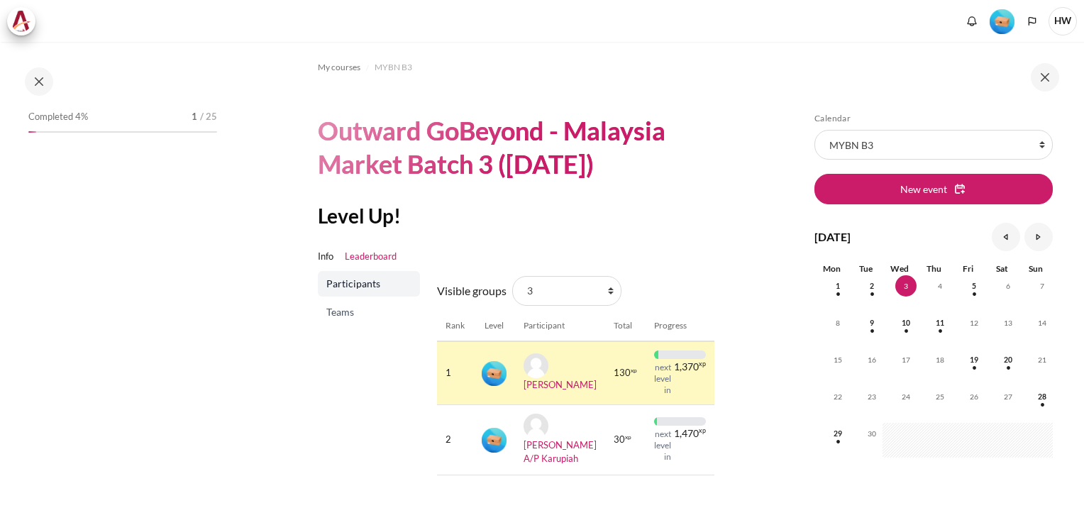 The height and width of the screenshot is (508, 1084). What do you see at coordinates (906, 286) in the screenshot?
I see `span: 3` at bounding box center [906, 286].